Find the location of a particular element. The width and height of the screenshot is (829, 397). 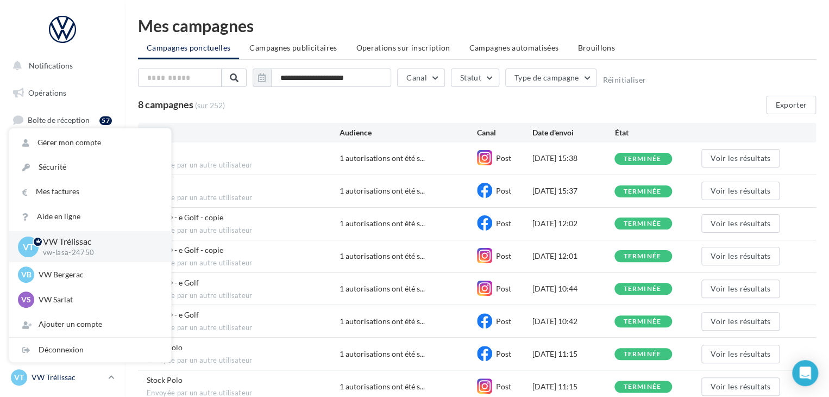

span: Brouillons is located at coordinates (596, 47).